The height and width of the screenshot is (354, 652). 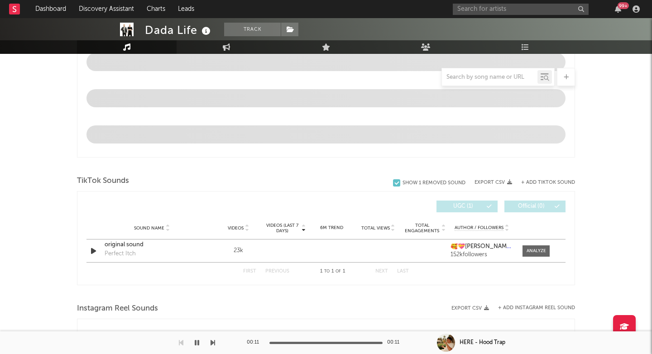 I want to click on span: Author / Followers, so click(x=479, y=228).